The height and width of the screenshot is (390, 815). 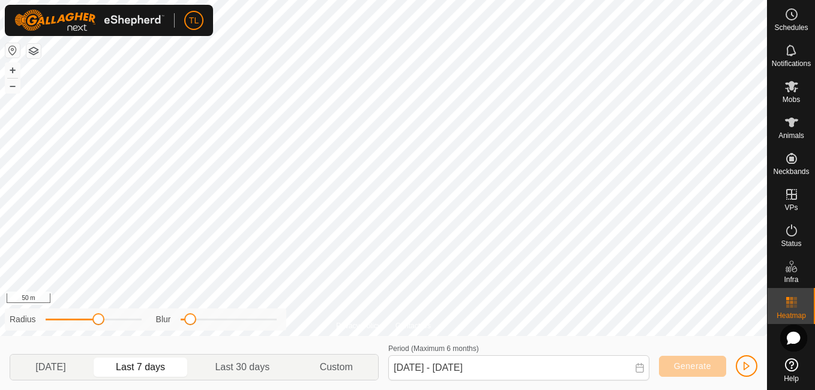 What do you see at coordinates (692, 366) in the screenshot?
I see `span: Generate` at bounding box center [692, 366].